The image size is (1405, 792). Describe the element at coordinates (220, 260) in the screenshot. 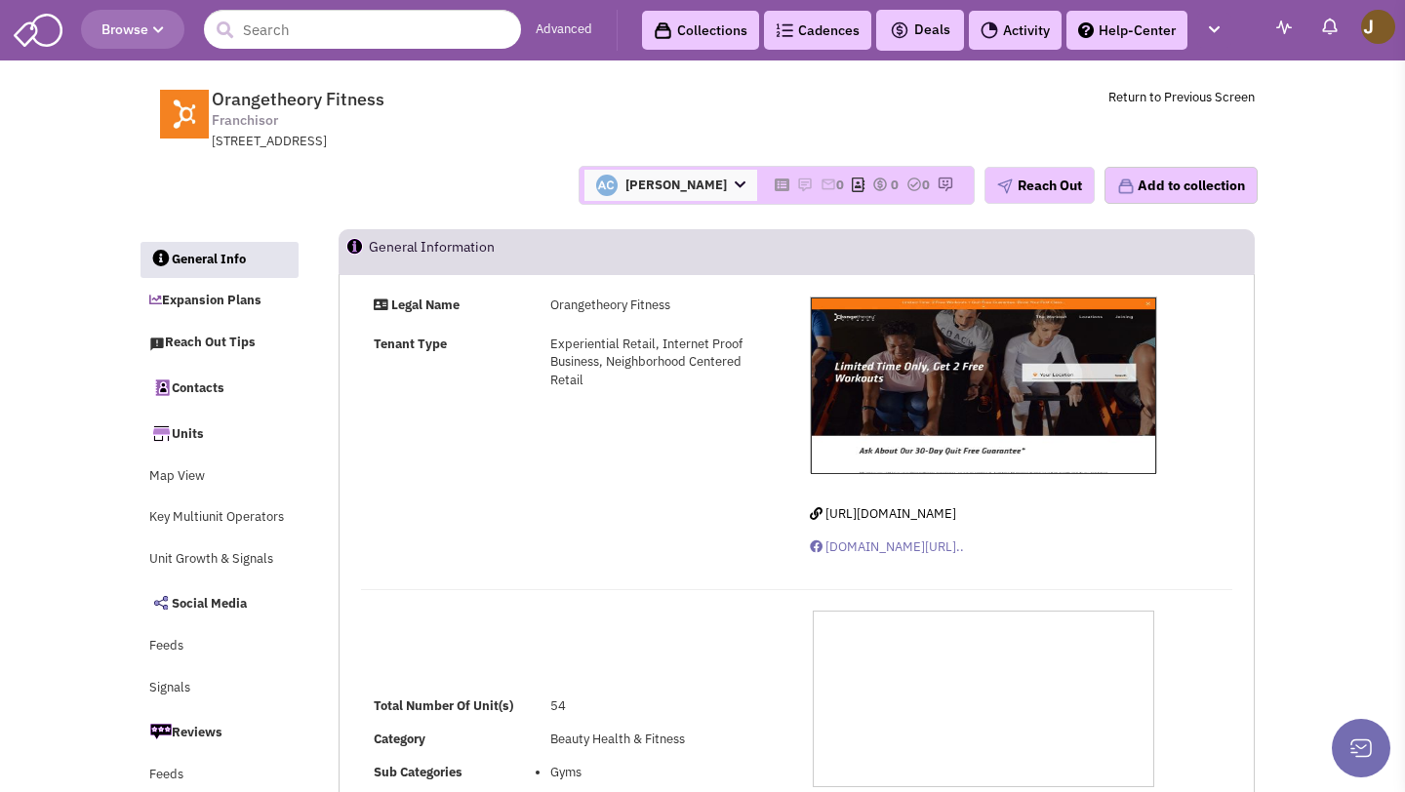

I see `a: General Info` at that location.